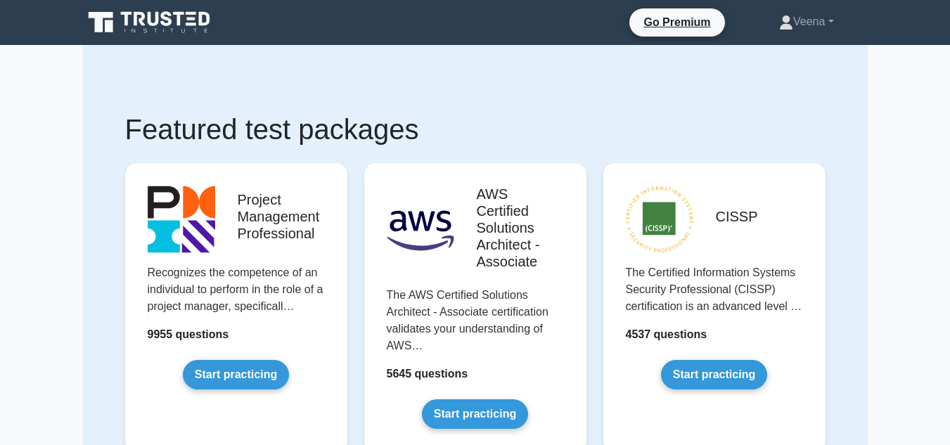 The image size is (950, 445). What do you see at coordinates (806, 22) in the screenshot?
I see `a: Veena` at bounding box center [806, 22].